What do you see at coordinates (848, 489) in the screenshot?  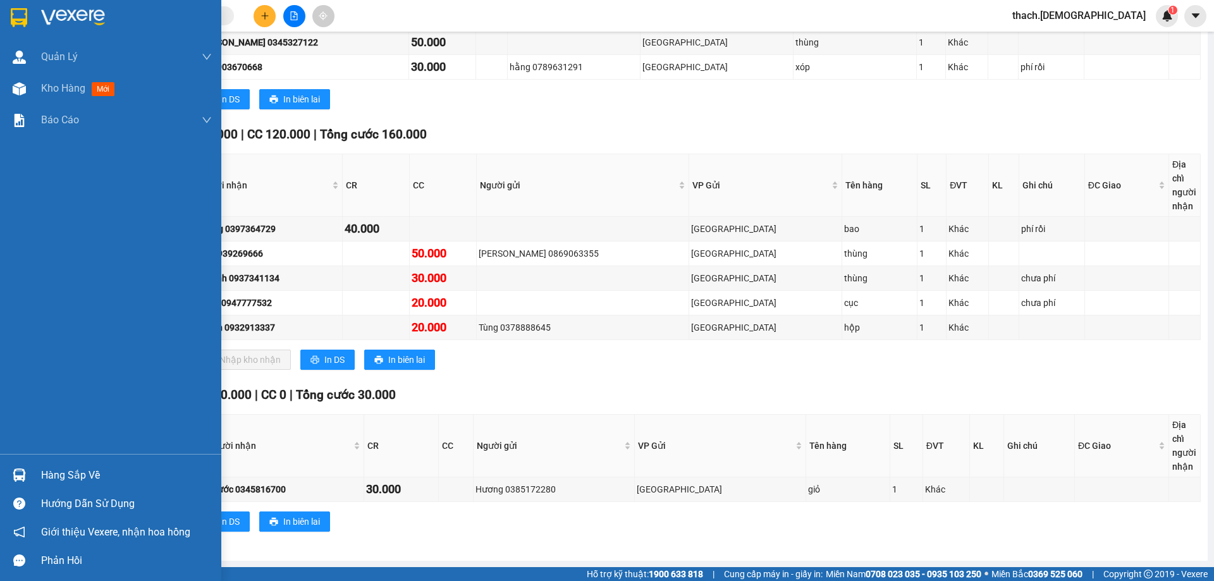 I see `div: giỏ` at bounding box center [848, 489].